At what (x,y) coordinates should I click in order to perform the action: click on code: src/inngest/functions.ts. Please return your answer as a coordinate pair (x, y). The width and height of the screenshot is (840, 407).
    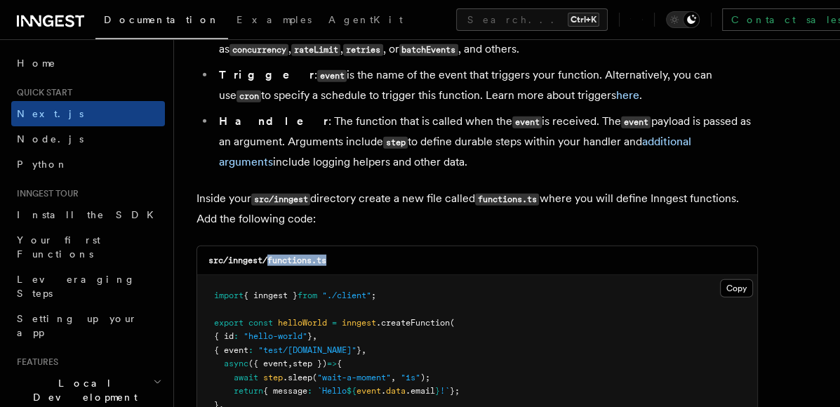
    Looking at the image, I should click on (267, 260).